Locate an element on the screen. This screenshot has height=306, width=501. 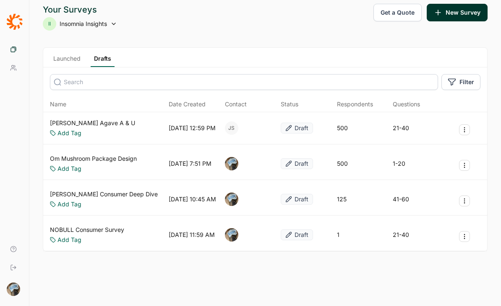
div: Contact is located at coordinates (236, 104).